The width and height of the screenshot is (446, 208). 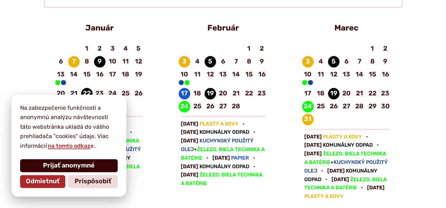 I want to click on button: Prispôsobiť, so click(x=93, y=182).